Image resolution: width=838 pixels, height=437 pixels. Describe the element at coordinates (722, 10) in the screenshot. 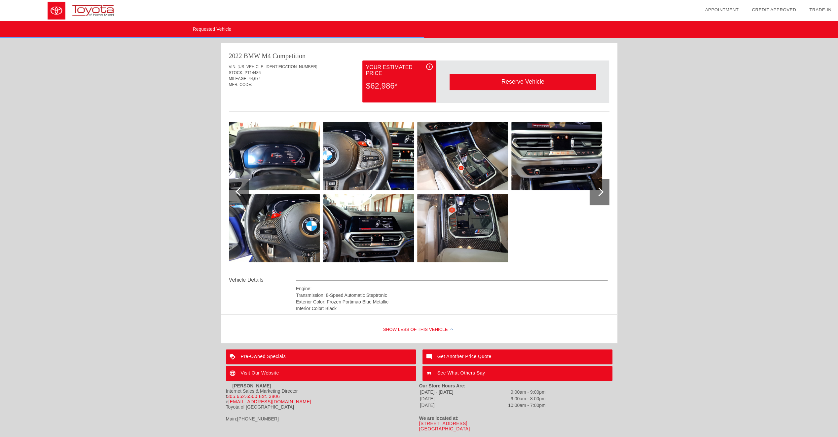

I see `a: Appointment` at that location.